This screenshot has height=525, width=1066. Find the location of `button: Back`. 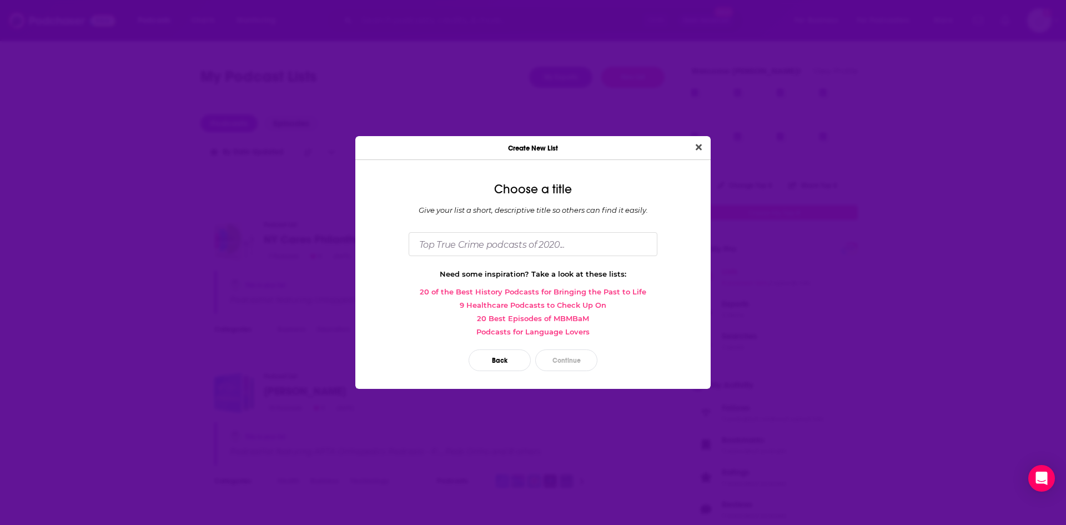

button: Back is located at coordinates (500, 360).